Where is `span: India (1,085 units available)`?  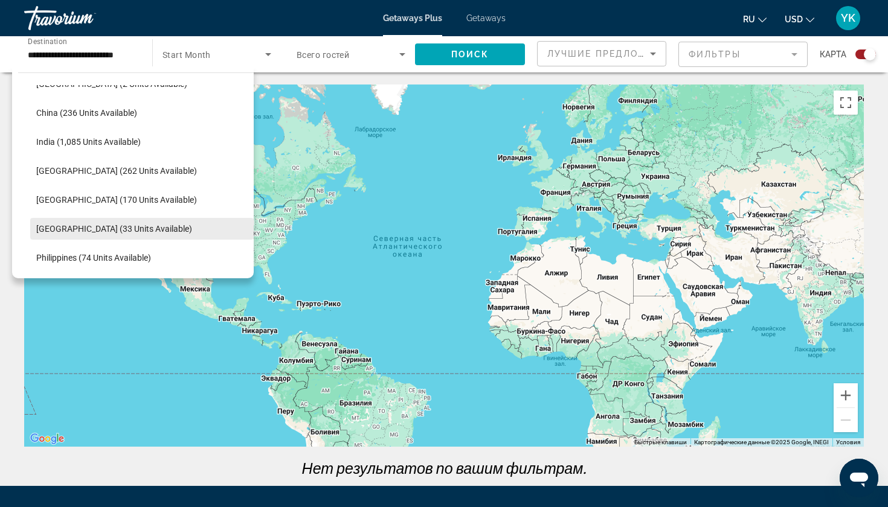 span: India (1,085 units available) is located at coordinates (88, 142).